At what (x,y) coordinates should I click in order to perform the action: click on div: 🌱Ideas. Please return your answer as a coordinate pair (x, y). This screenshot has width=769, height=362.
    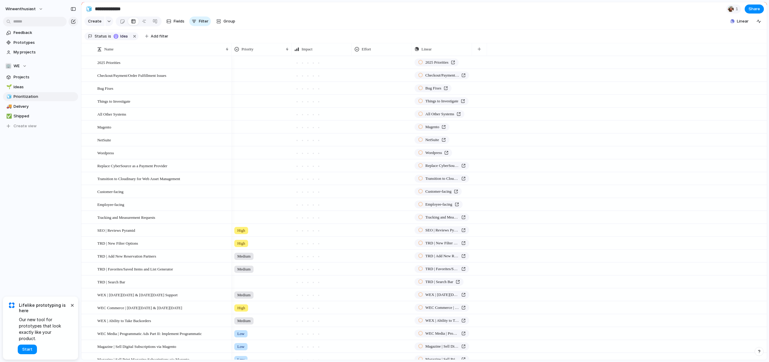
    Looking at the image, I should click on (41, 87).